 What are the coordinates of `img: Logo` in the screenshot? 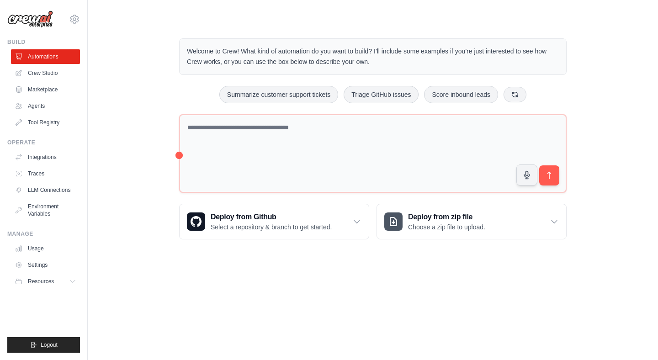 It's located at (30, 19).